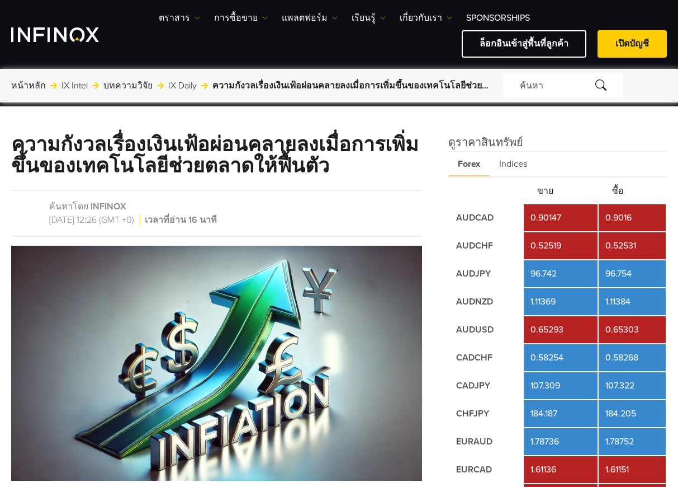 This screenshot has height=487, width=678. I want to click on td: 0.65303, so click(633, 329).